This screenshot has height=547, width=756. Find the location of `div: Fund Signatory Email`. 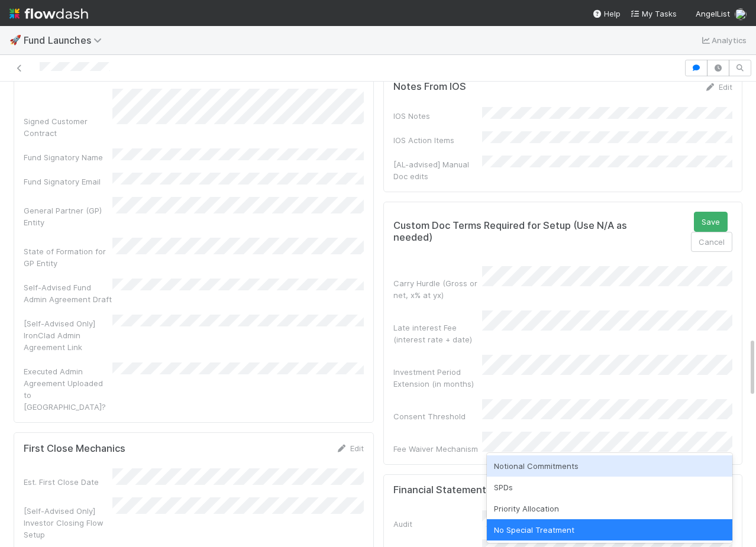

div: Fund Signatory Email is located at coordinates (68, 182).